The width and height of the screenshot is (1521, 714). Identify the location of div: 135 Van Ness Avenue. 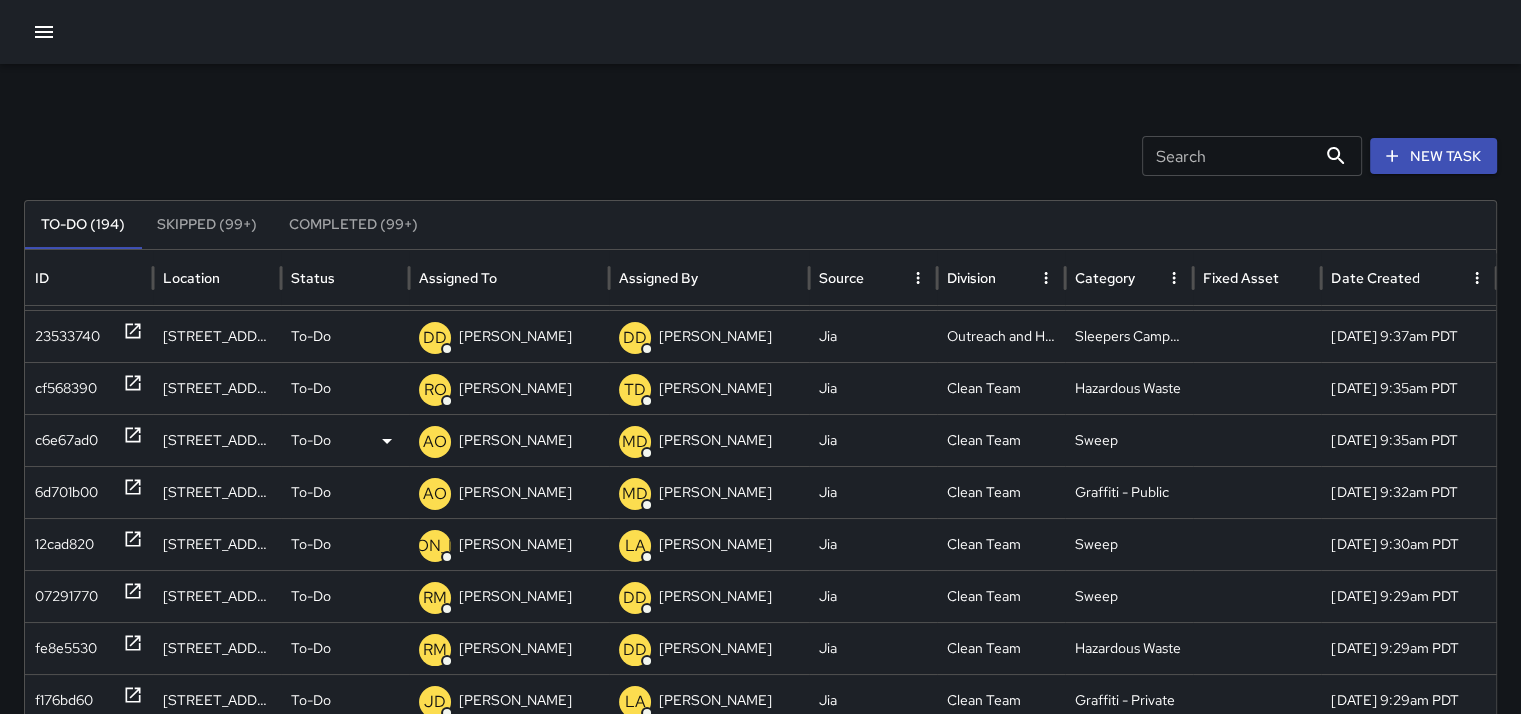
(217, 492).